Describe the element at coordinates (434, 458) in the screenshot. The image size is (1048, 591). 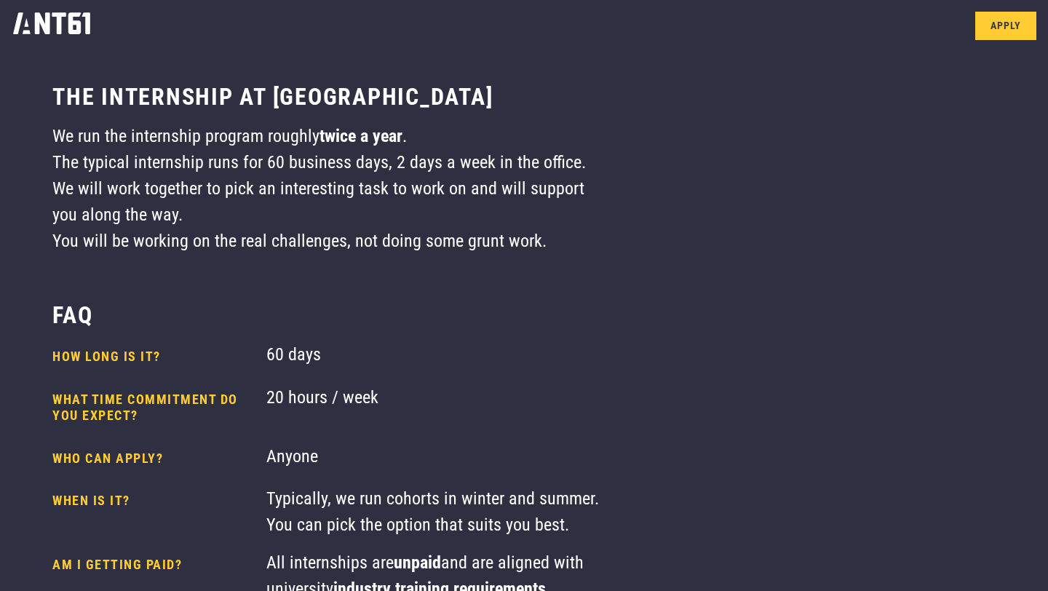
I see `div: Anyone` at that location.